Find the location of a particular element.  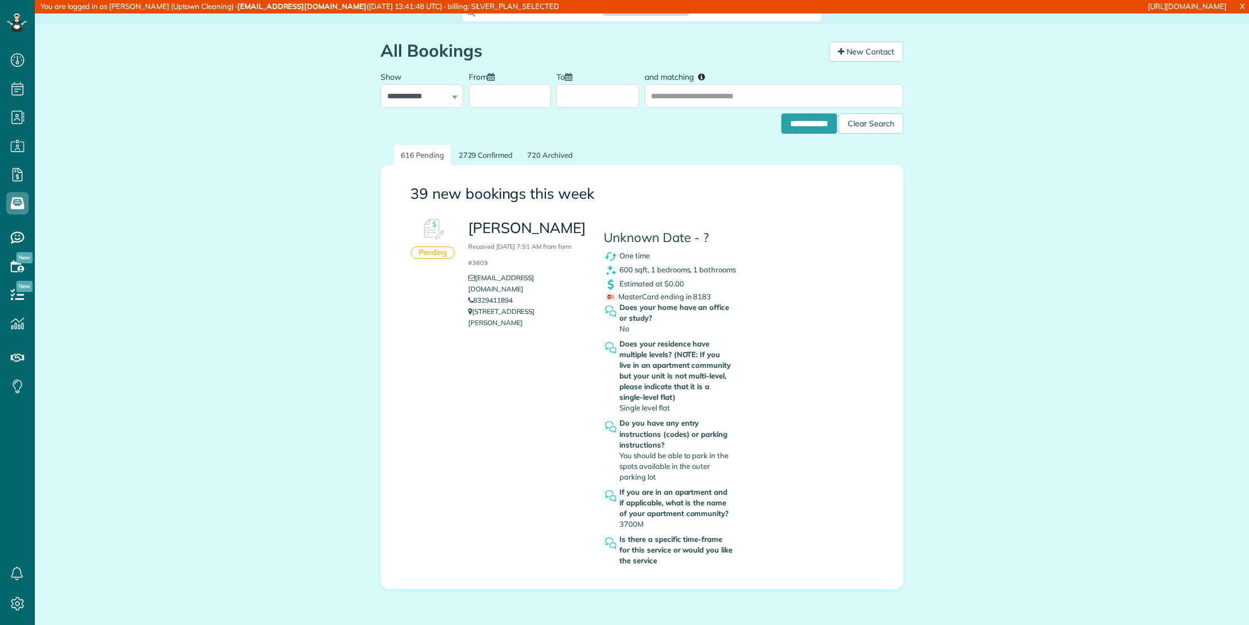

span: 3700M is located at coordinates (631, 524).